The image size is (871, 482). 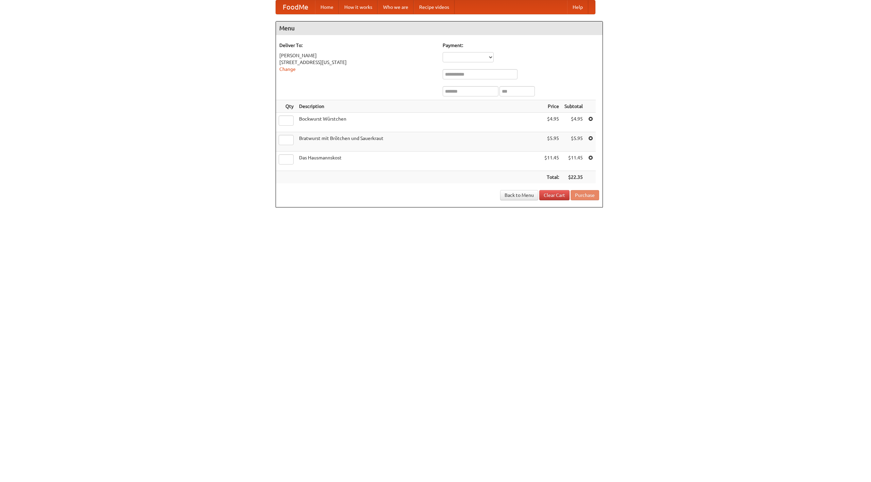 I want to click on button: Purchase, so click(x=585, y=195).